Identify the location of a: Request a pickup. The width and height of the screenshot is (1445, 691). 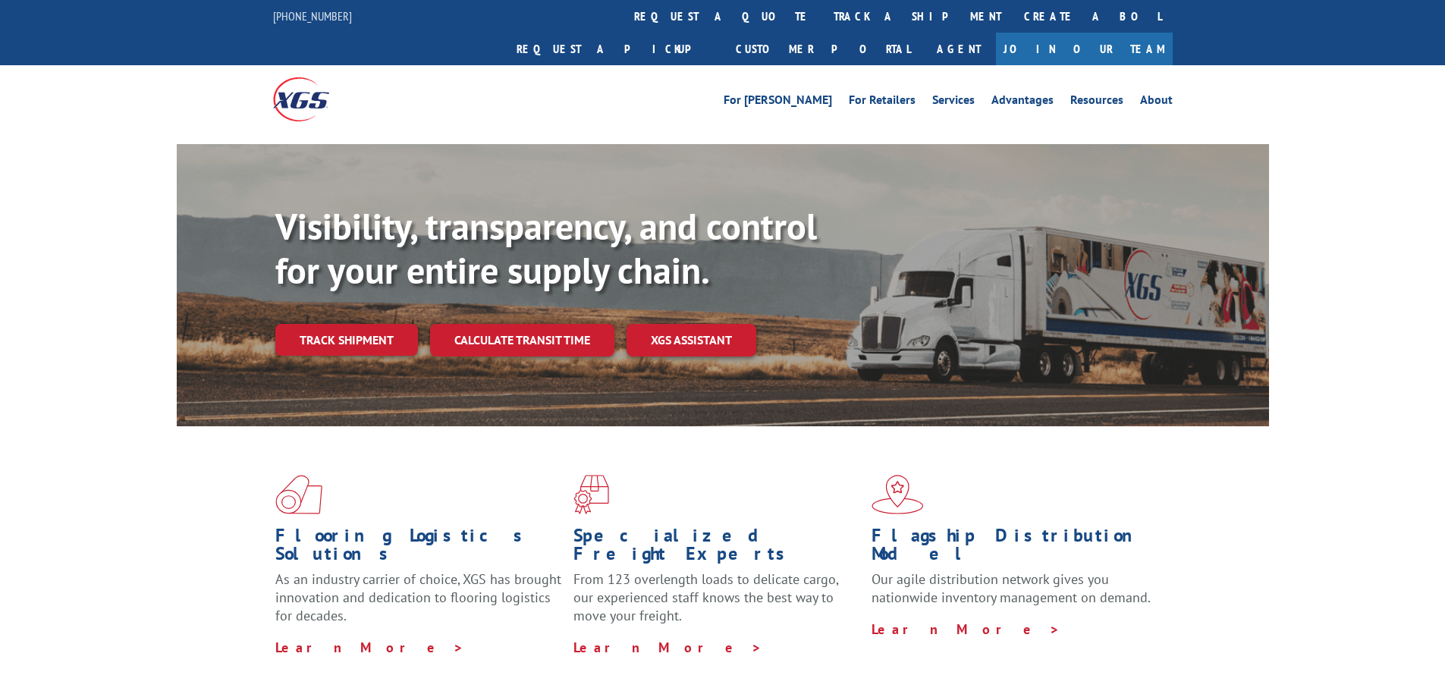
(615, 49).